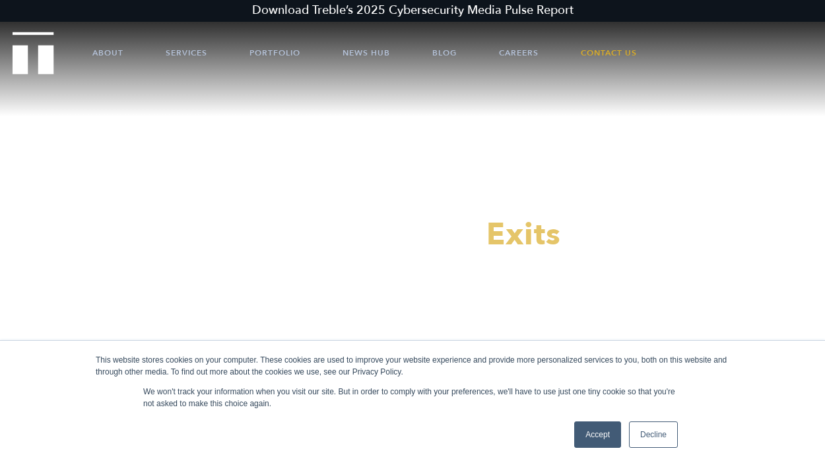 The width and height of the screenshot is (825, 465). I want to click on a: Services, so click(186, 53).